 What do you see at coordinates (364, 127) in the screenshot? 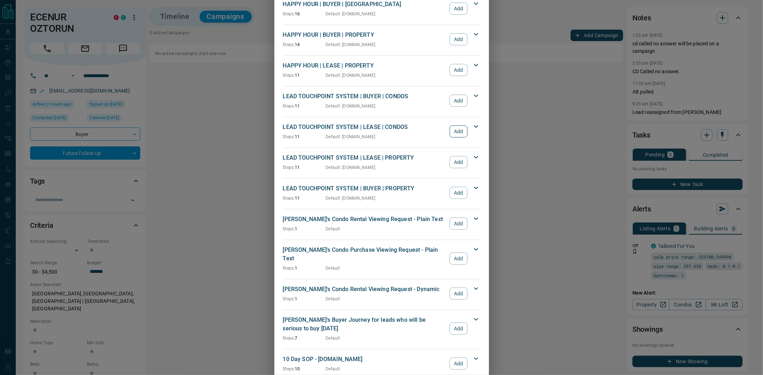
I see `p: LEAD TOUCHPOINT SYSTEM | LEASE | CONDOS` at bounding box center [364, 127].